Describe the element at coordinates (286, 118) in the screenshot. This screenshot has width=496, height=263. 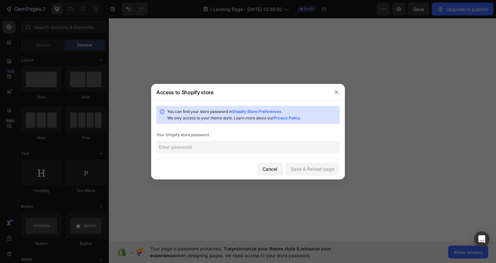
I see `a: Privacy Policy` at that location.